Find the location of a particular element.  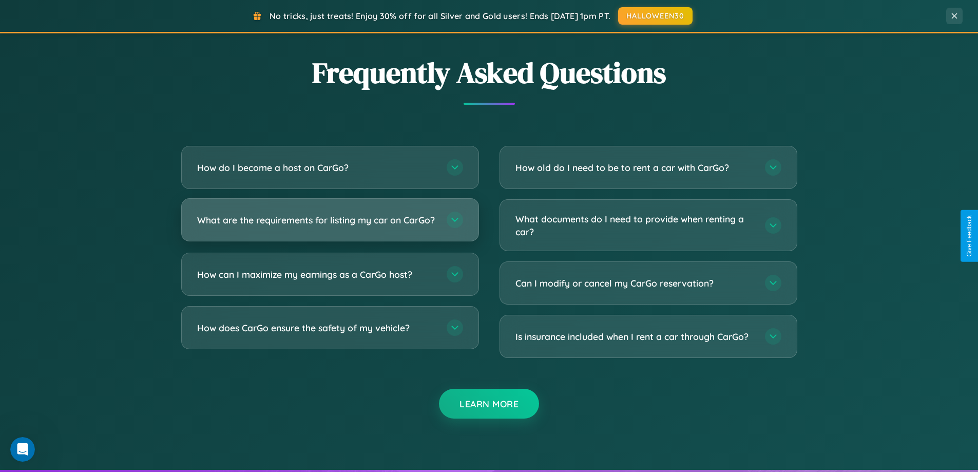

h3: How does CarGo ensure the safety of my vehicle? is located at coordinates (317, 328).